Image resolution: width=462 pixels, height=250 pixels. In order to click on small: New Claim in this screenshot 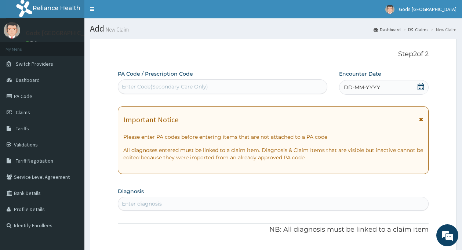, I will do `click(116, 29)`.